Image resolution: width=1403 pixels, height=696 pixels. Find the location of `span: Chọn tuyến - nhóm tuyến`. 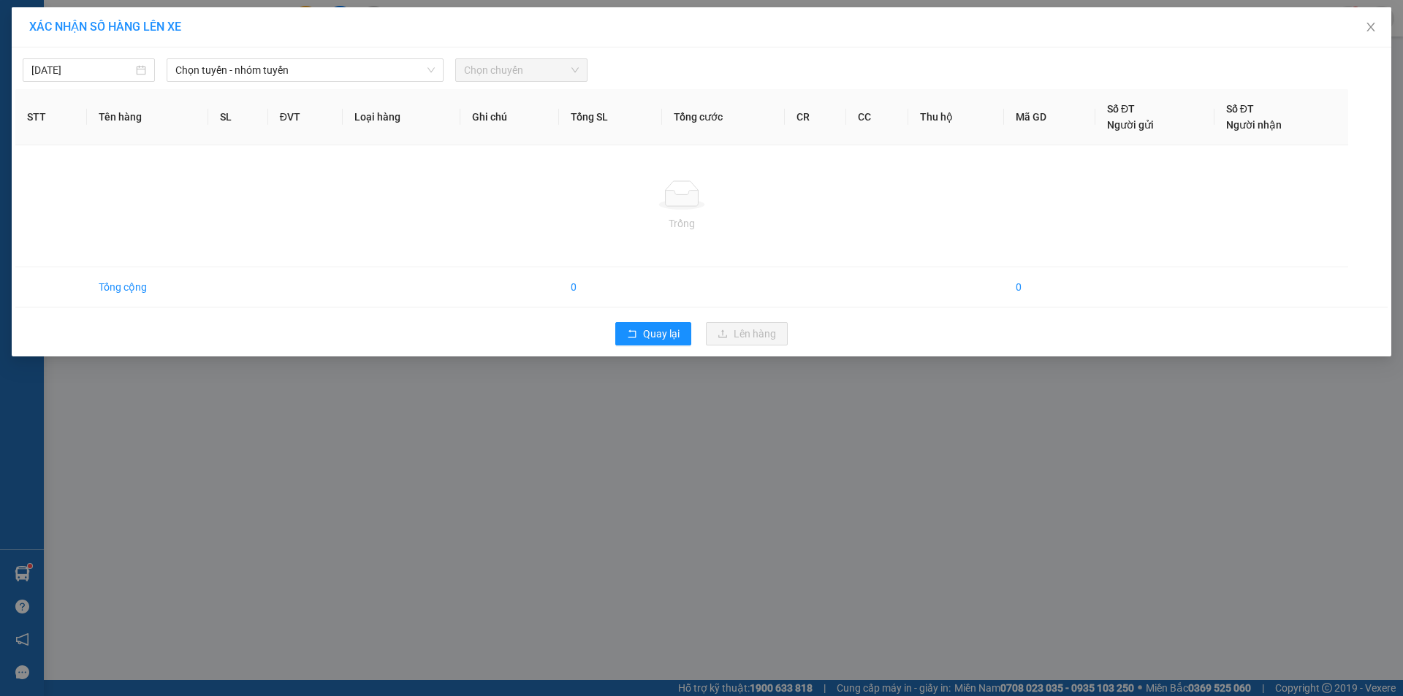

span: Chọn tuyến - nhóm tuyến is located at coordinates (305, 70).